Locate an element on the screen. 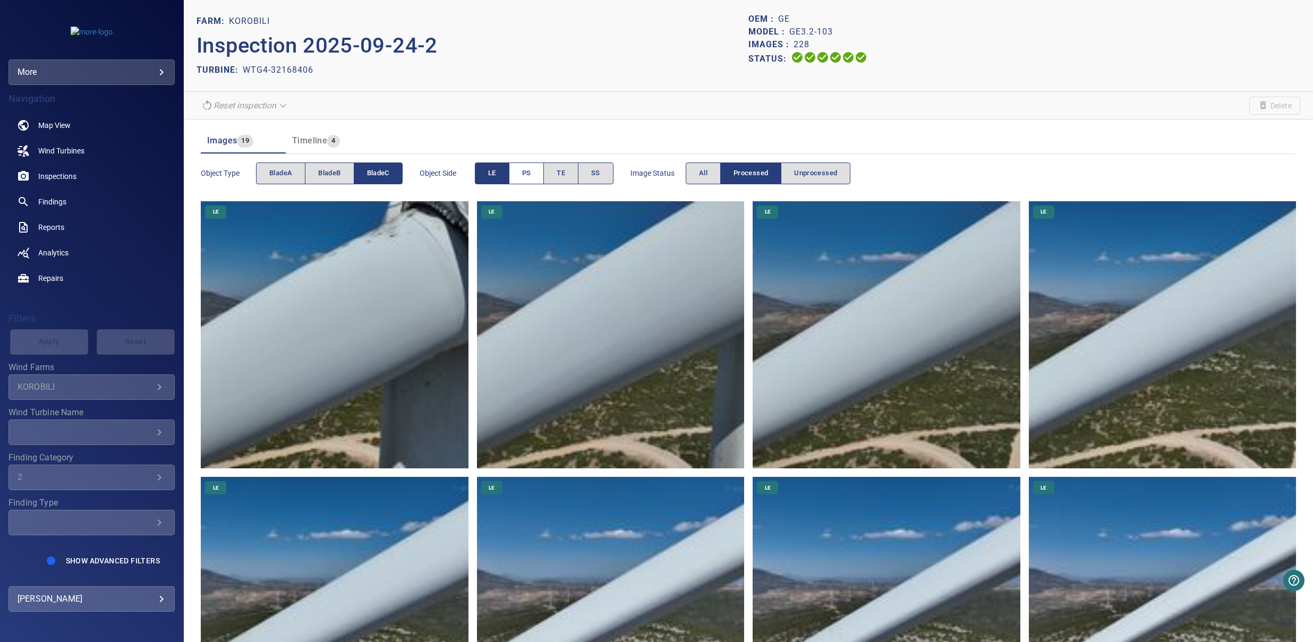  p: GE3.2-103 is located at coordinates (811, 32).